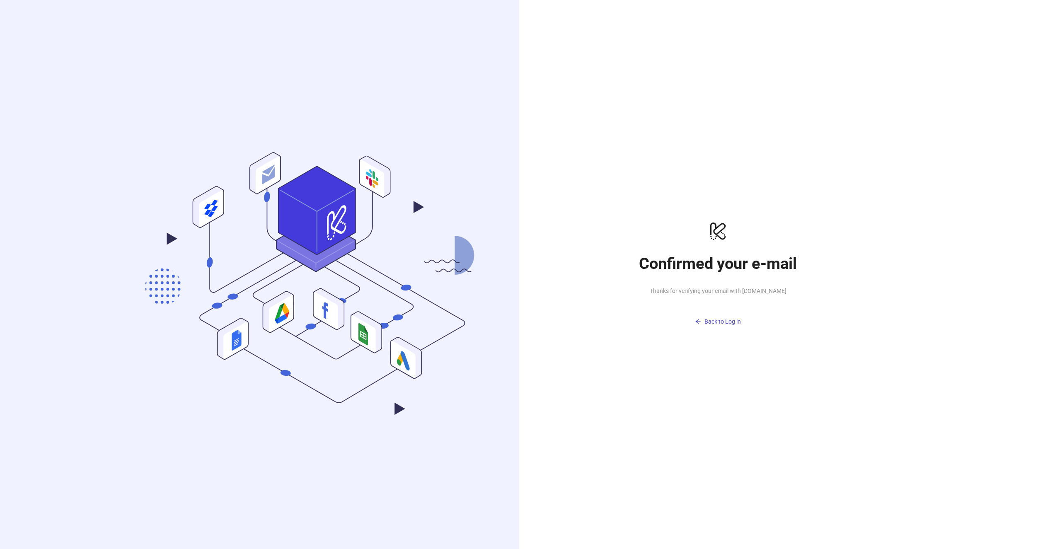 The image size is (1038, 549). Describe the element at coordinates (718, 263) in the screenshot. I see `h1: Confirmed your e-mail` at that location.